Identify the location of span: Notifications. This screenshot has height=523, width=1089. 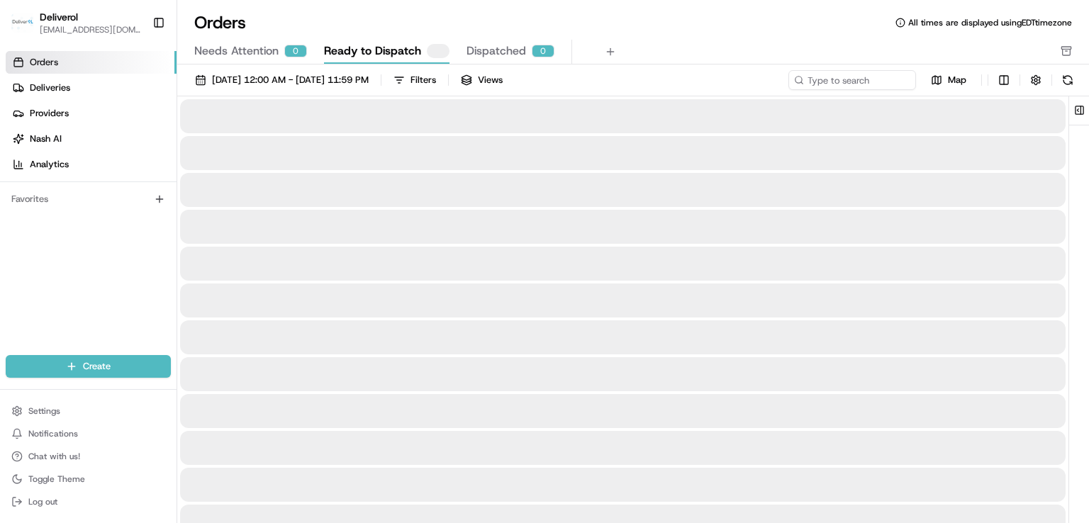
(53, 434).